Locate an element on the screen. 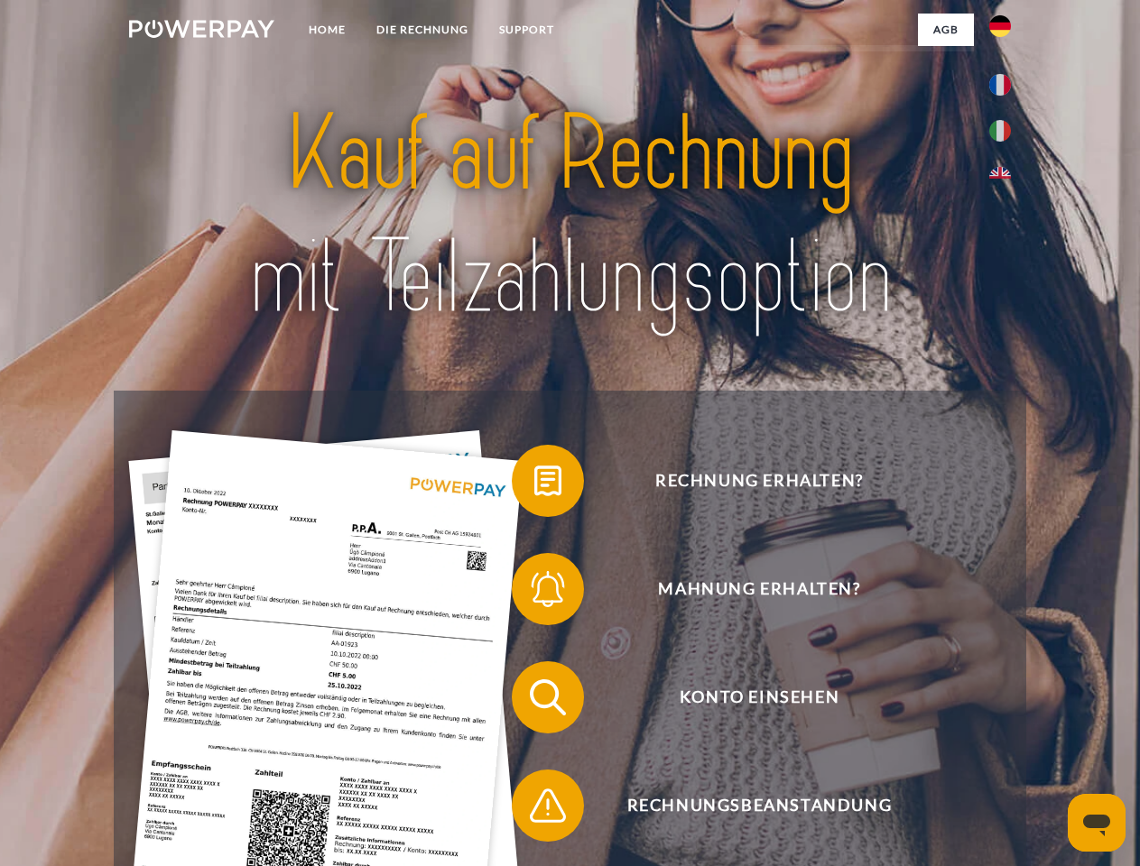  a: Home is located at coordinates (327, 30).